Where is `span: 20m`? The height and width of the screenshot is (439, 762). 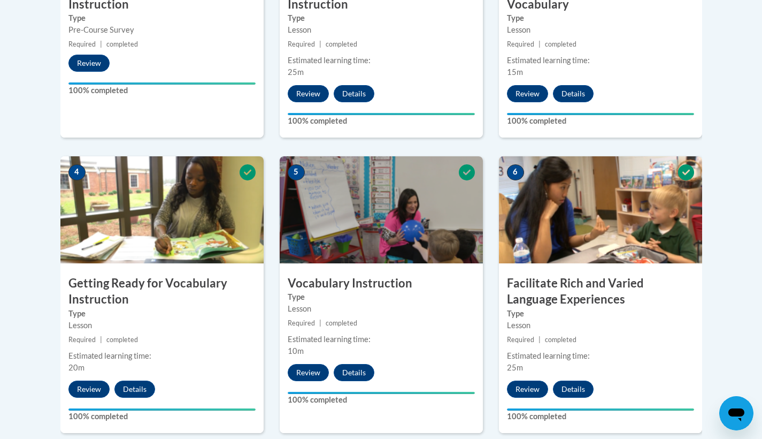
span: 20m is located at coordinates (77, 367).